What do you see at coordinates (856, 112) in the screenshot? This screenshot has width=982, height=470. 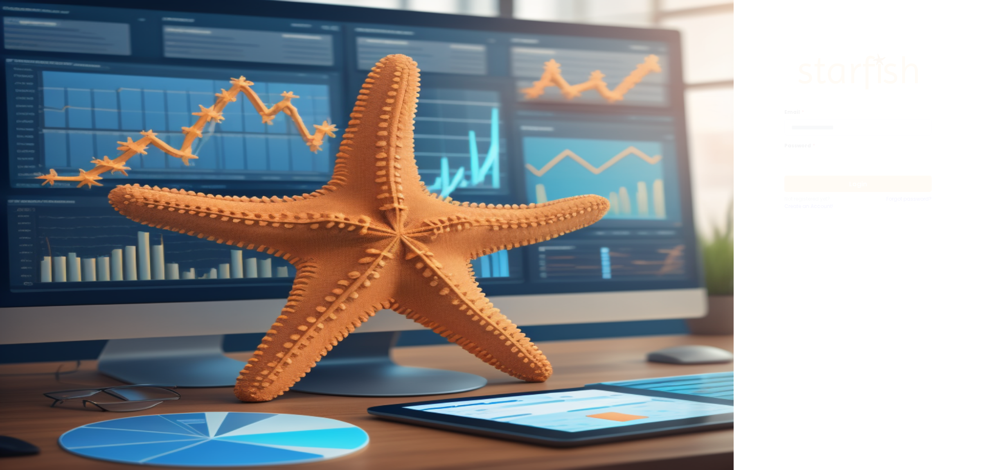 I see `label: Email` at bounding box center [856, 112].